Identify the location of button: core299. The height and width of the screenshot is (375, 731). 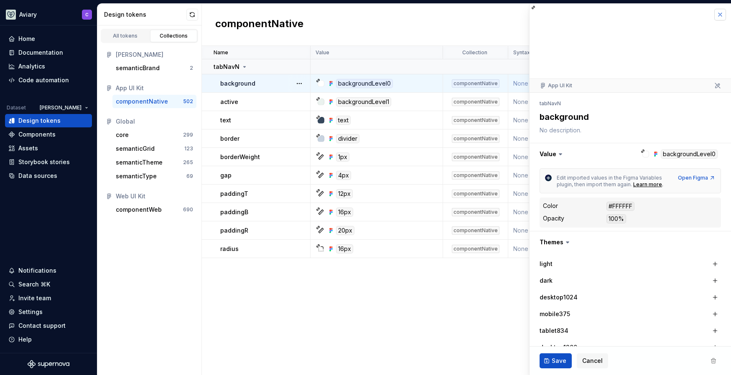
(154, 135).